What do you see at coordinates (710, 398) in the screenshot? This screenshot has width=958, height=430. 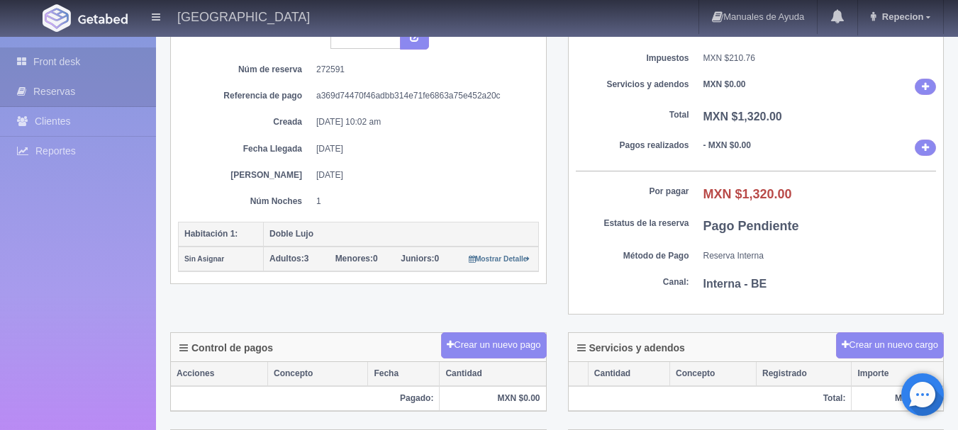 I see `th: Total:` at bounding box center [710, 398].